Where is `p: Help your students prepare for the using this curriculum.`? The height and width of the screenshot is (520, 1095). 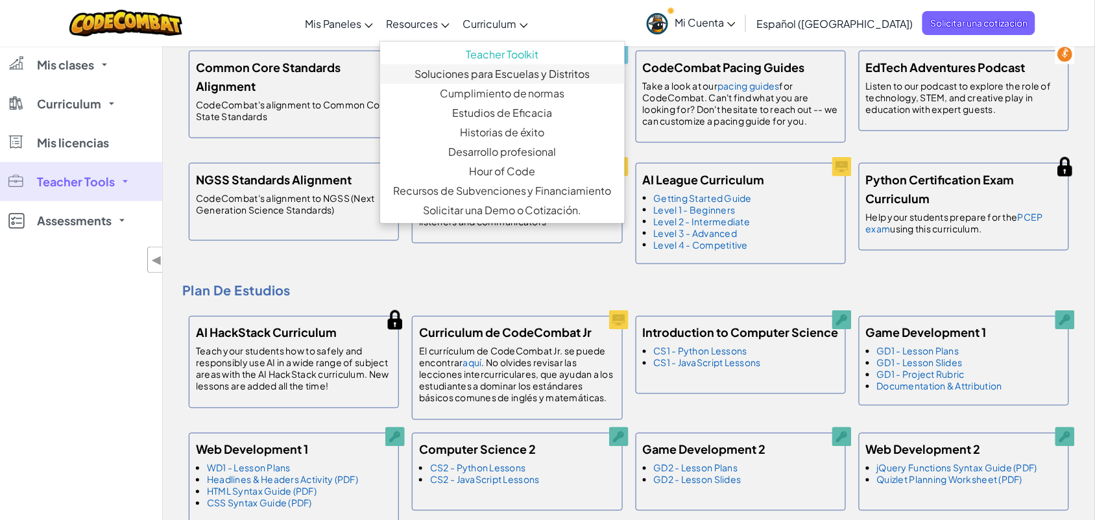 p: Help your students prepare for the using this curriculum. is located at coordinates (964, 223).